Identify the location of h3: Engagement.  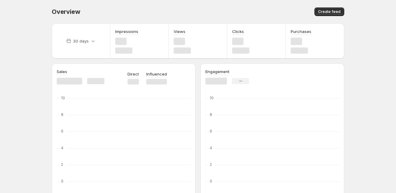
(217, 71).